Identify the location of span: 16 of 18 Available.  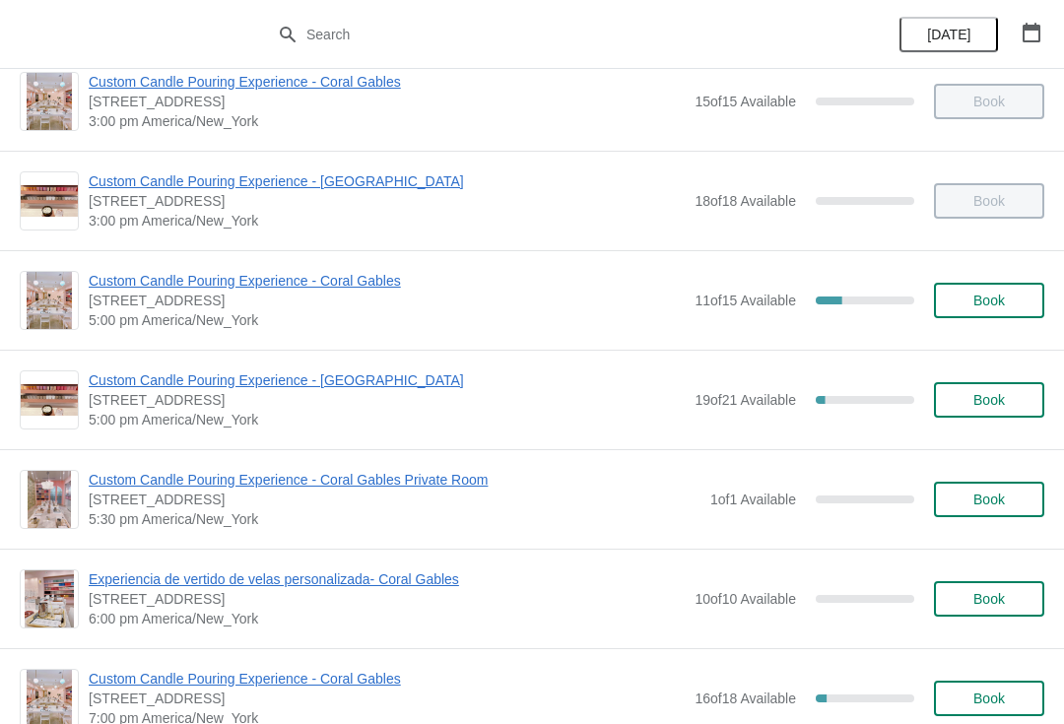
(745, 699).